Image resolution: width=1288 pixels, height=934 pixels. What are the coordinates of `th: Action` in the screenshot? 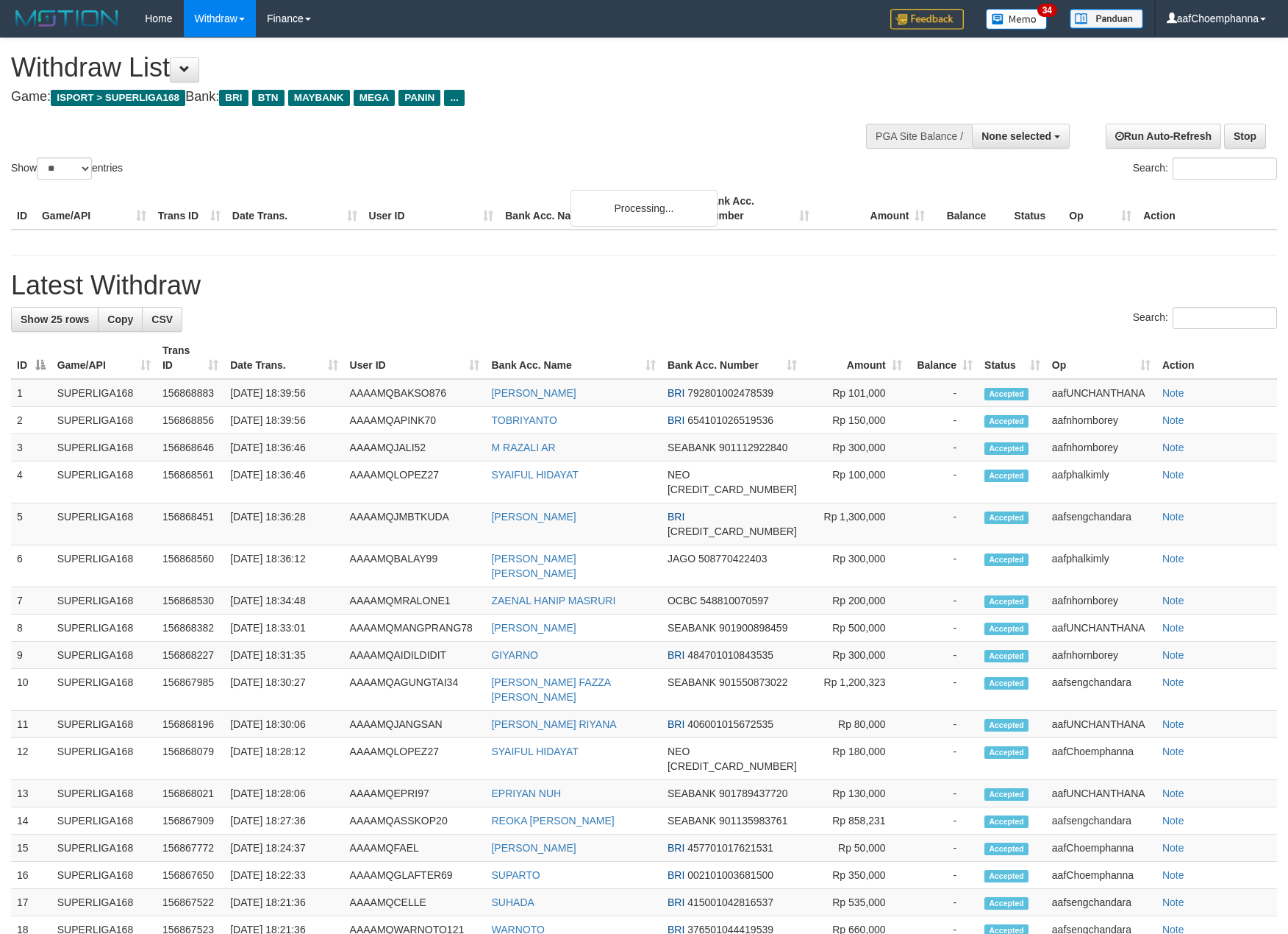 It's located at (1208, 208).